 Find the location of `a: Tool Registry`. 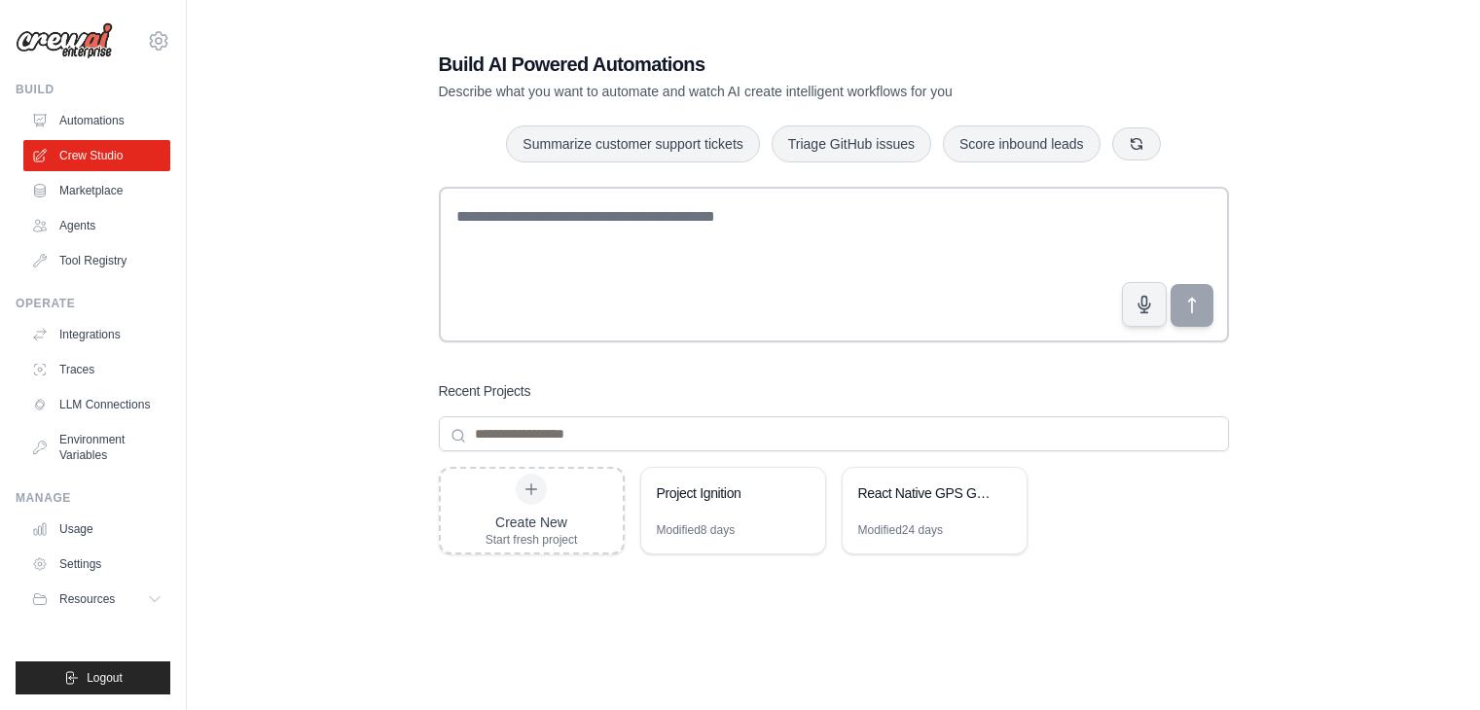

a: Tool Registry is located at coordinates (96, 261).